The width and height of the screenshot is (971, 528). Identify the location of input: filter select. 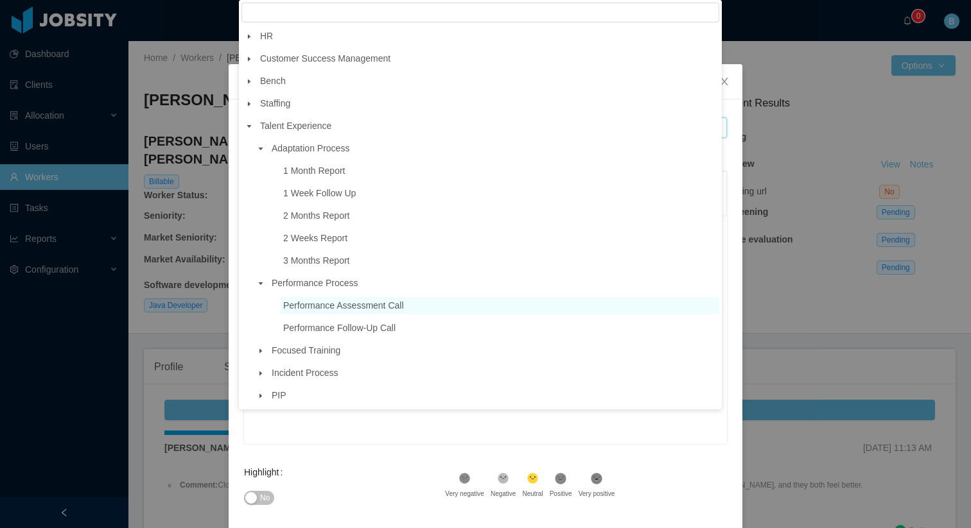
(480, 12).